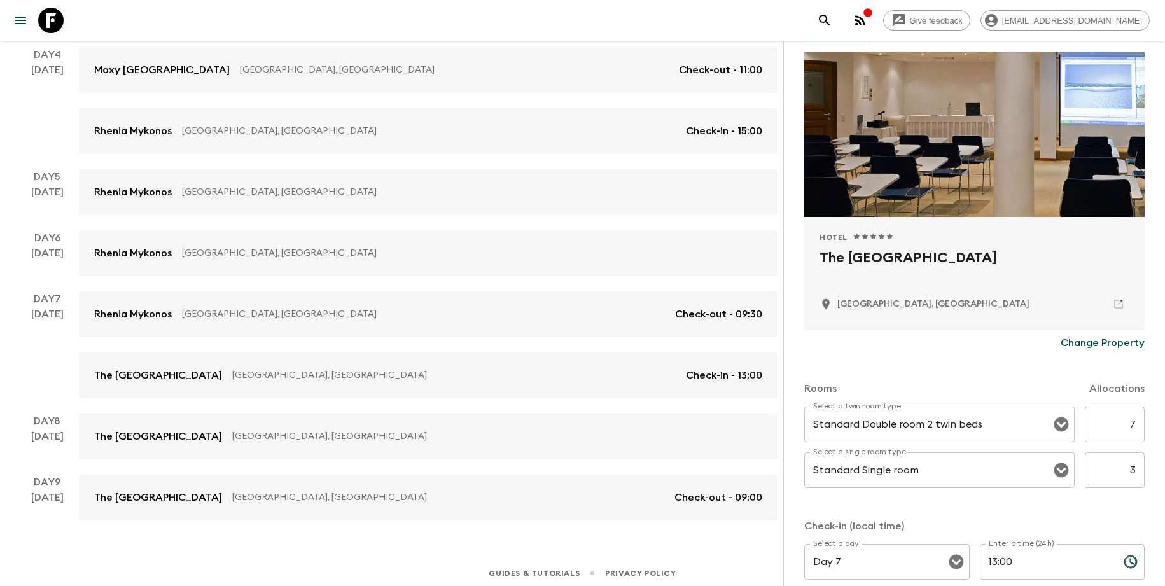  Describe the element at coordinates (534, 573) in the screenshot. I see `a: Guides & Tutorials` at that location.